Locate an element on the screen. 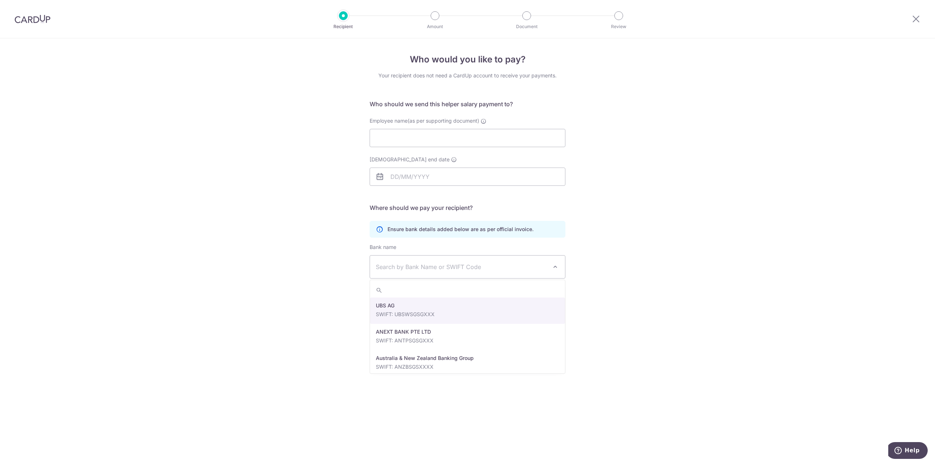 Image resolution: width=935 pixels, height=464 pixels. p: ANEXT BANK PTE LTD is located at coordinates (468, 332).